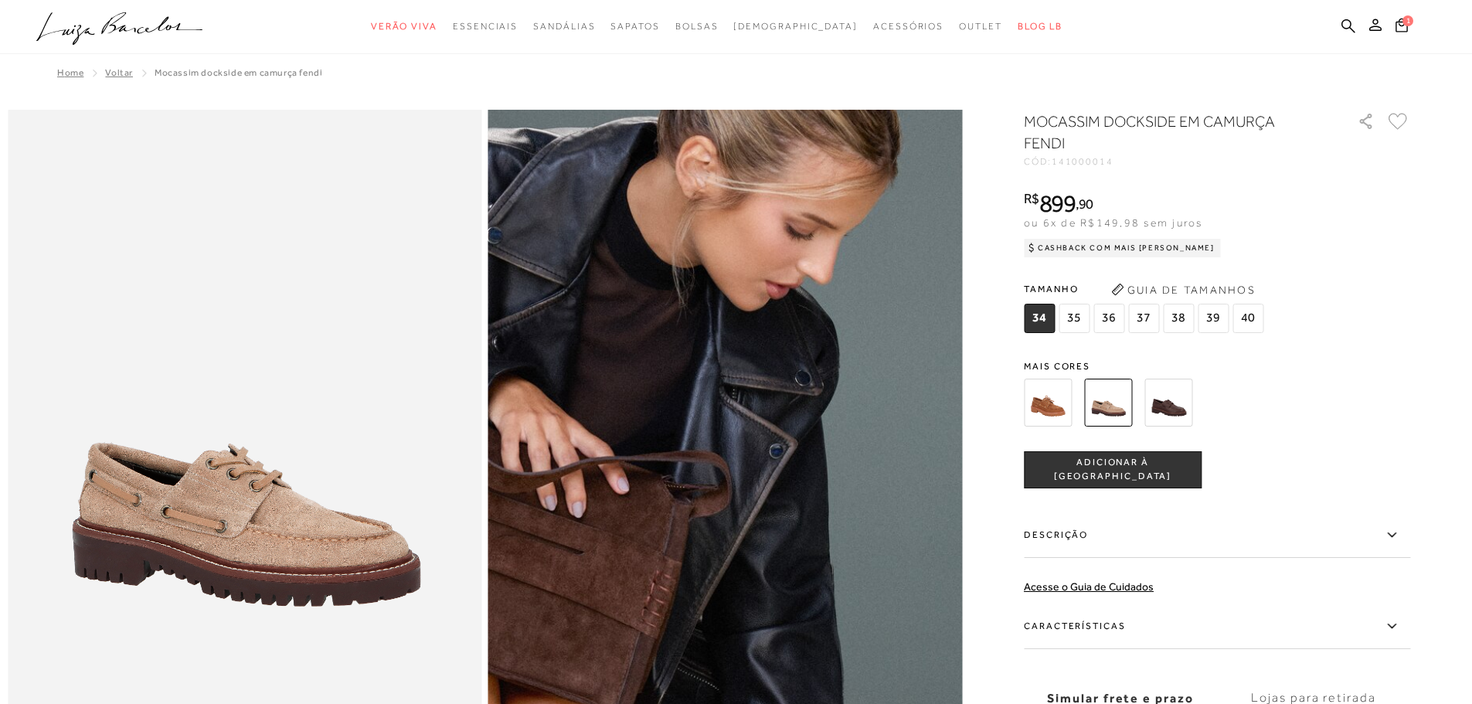  I want to click on span: 141000014, so click(1083, 161).